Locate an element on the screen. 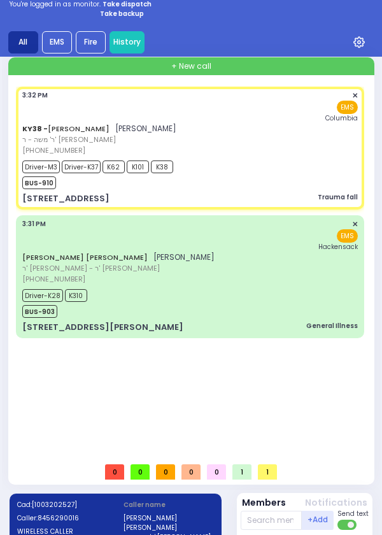 Image resolution: width=382 pixels, height=535 pixels. label: Turn off text is located at coordinates (348, 525).